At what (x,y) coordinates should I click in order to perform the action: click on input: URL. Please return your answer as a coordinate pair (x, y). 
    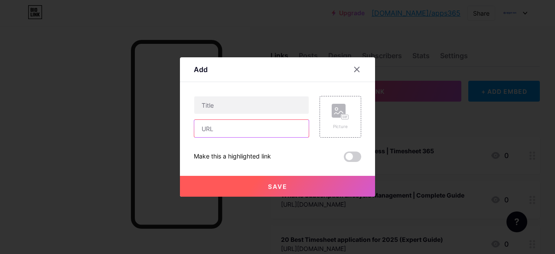
    Looking at the image, I should click on (252, 128).